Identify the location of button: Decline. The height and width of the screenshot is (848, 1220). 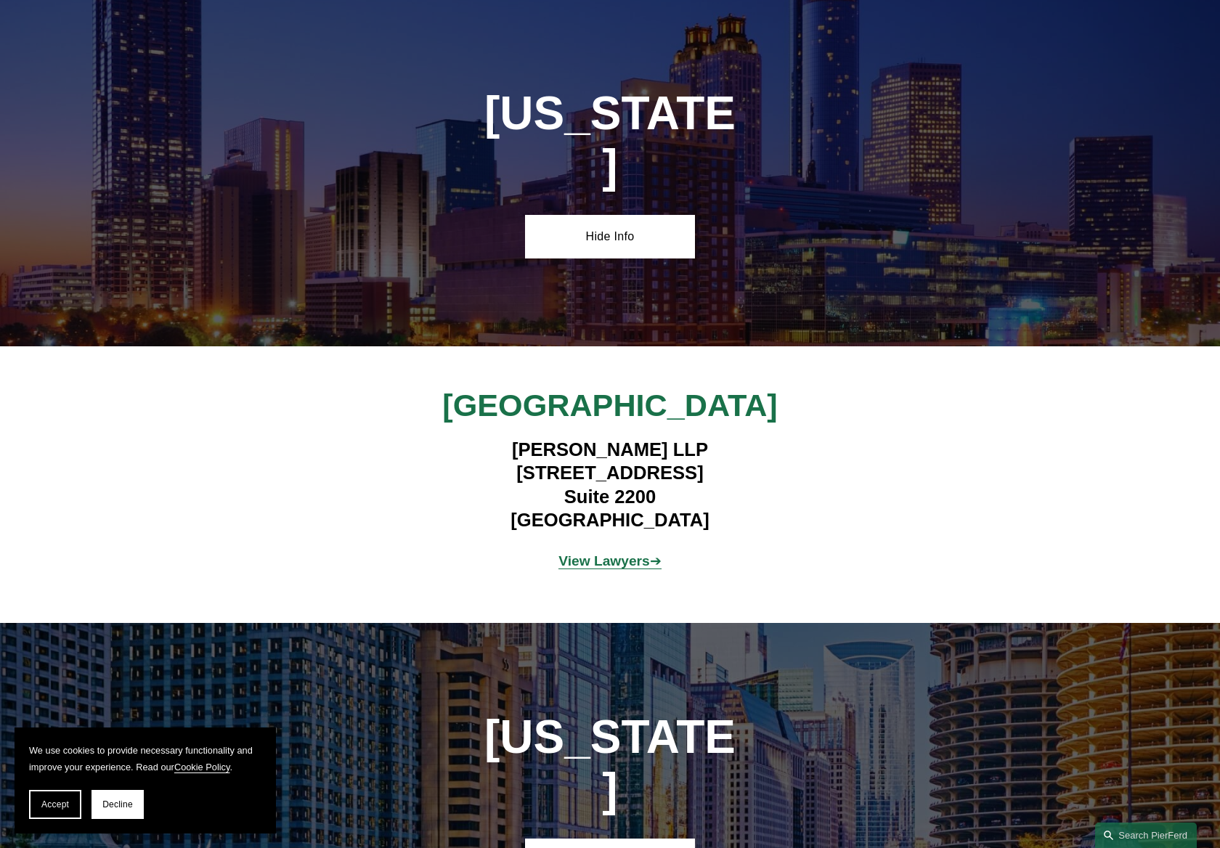
(118, 805).